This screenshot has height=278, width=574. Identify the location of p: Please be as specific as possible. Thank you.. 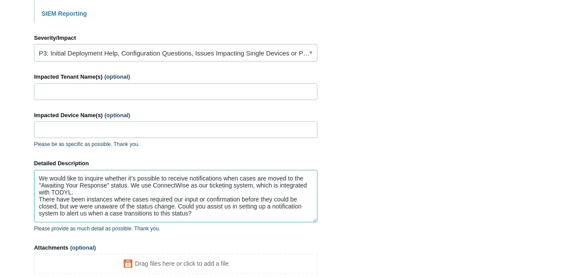
(176, 144).